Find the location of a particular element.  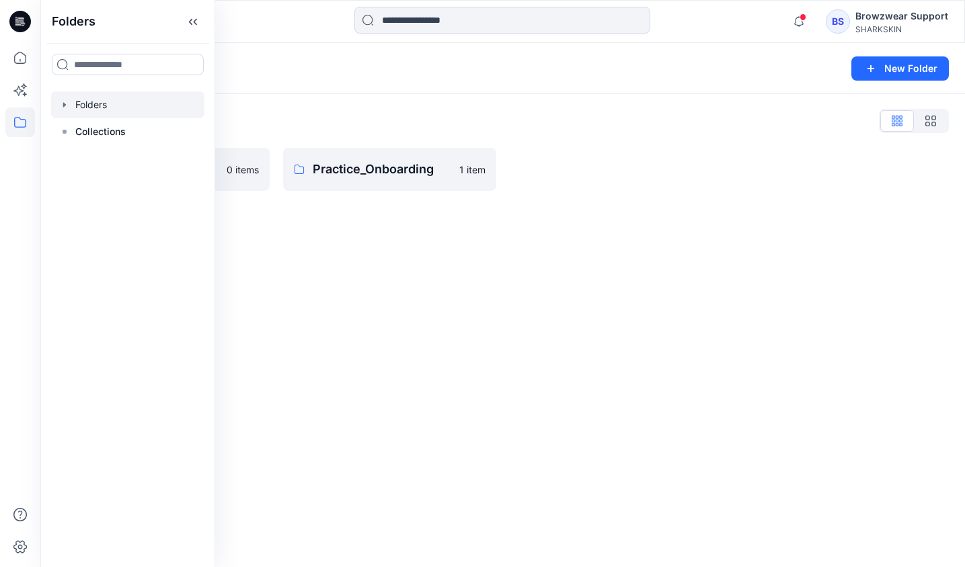

div: SHARKSKIN is located at coordinates (902, 29).